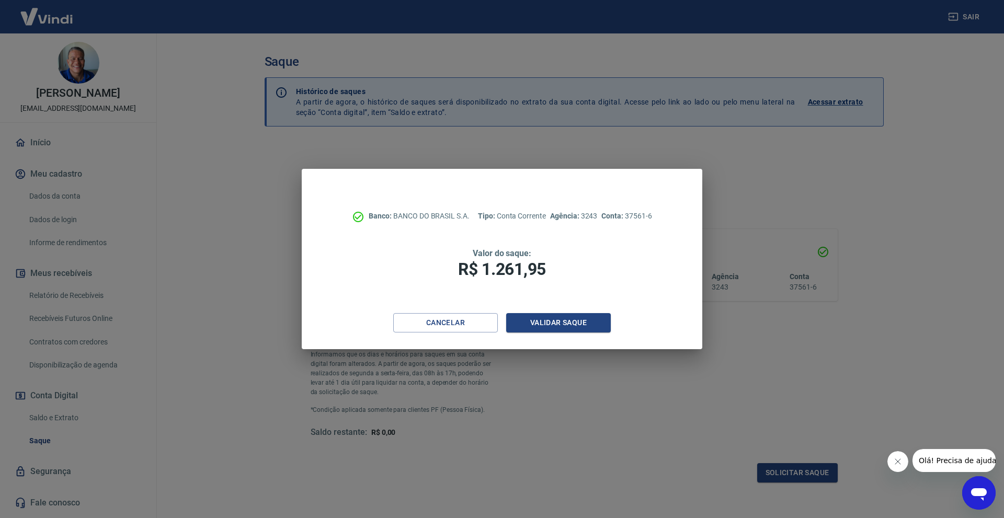 The image size is (1004, 518). What do you see at coordinates (446, 323) in the screenshot?
I see `button: Cancelar` at bounding box center [446, 323].